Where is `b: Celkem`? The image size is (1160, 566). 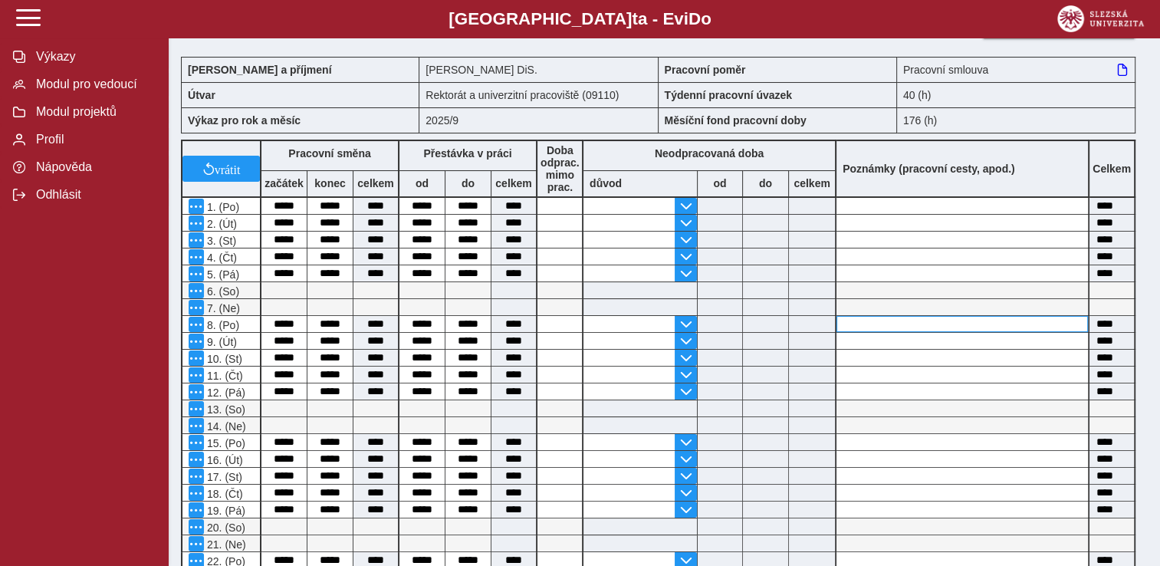
b: Celkem is located at coordinates (1111, 169).